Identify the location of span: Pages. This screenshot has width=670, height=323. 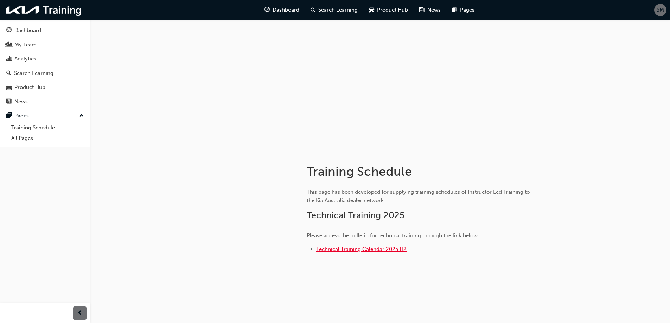
(467, 10).